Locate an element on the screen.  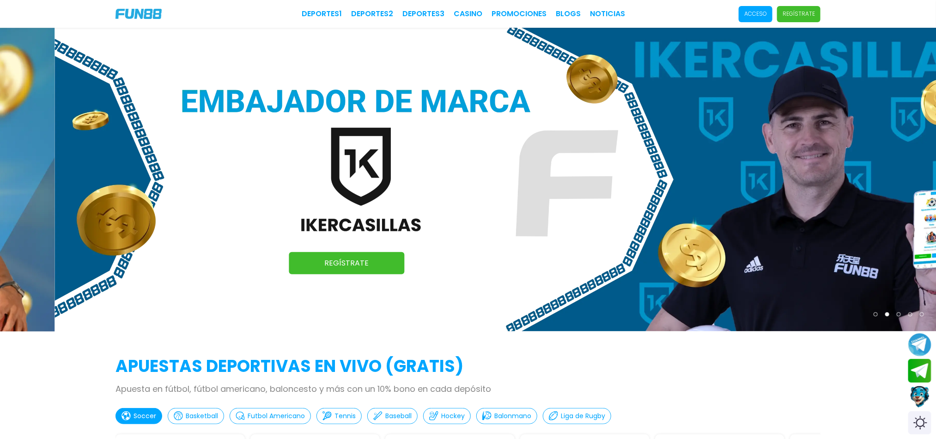
button: Balonmano is located at coordinates (507, 415).